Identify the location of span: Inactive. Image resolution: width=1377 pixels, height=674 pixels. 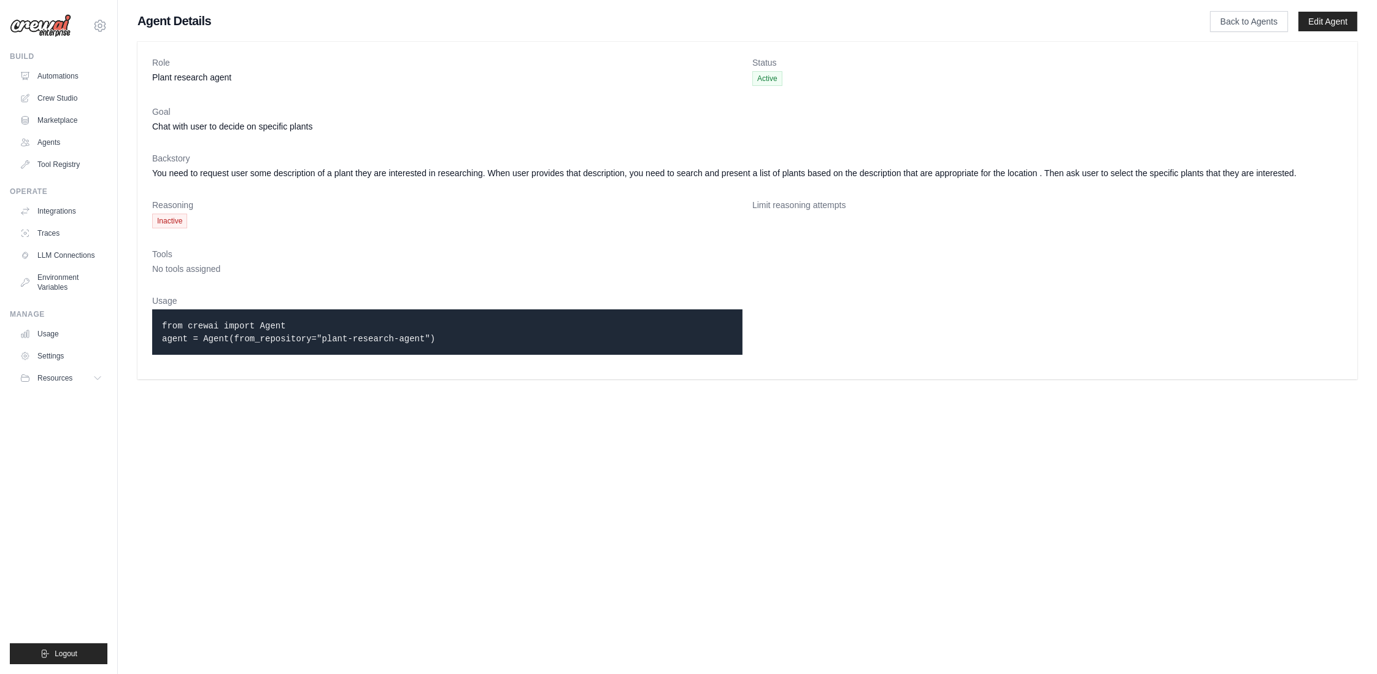
(169, 221).